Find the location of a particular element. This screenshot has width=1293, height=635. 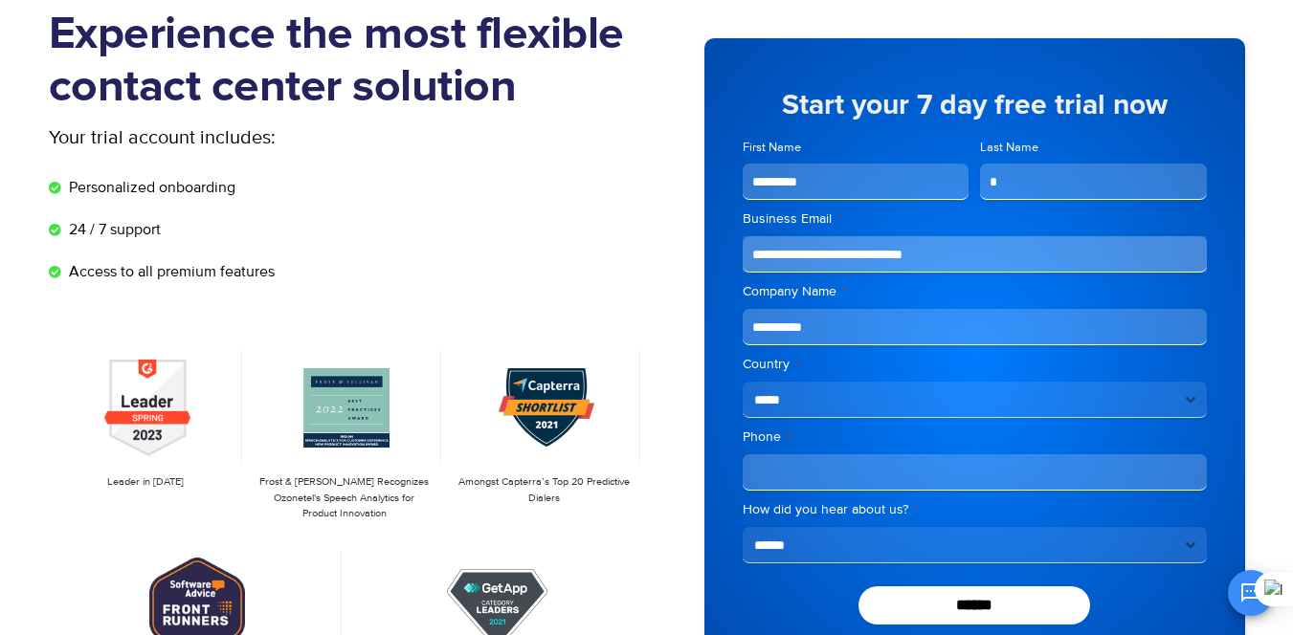

label: First Name is located at coordinates (856, 147).